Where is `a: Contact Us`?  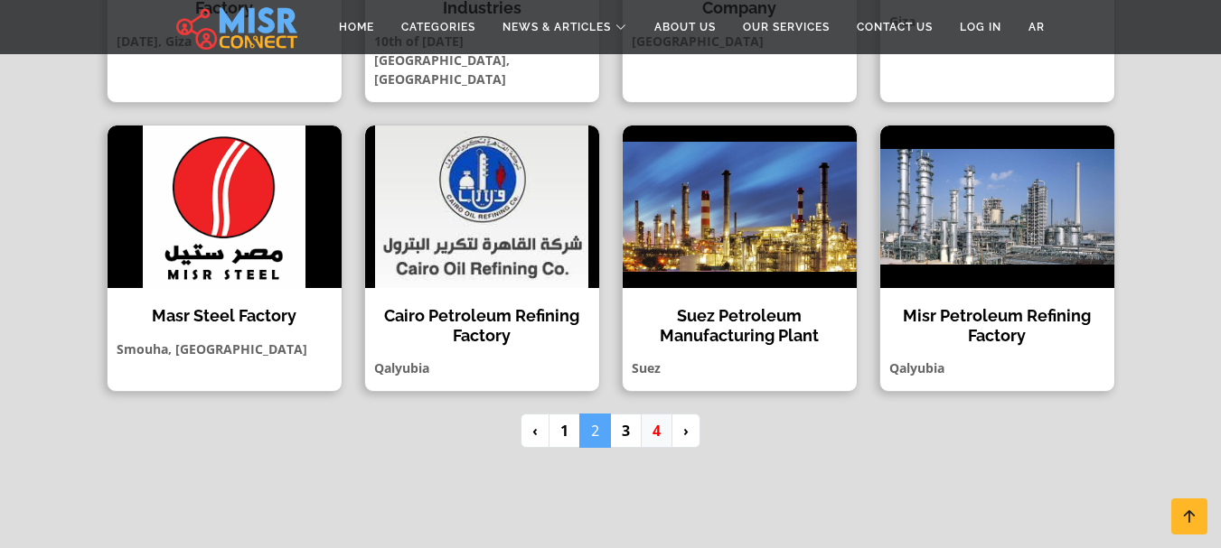 a: Contact Us is located at coordinates (894, 27).